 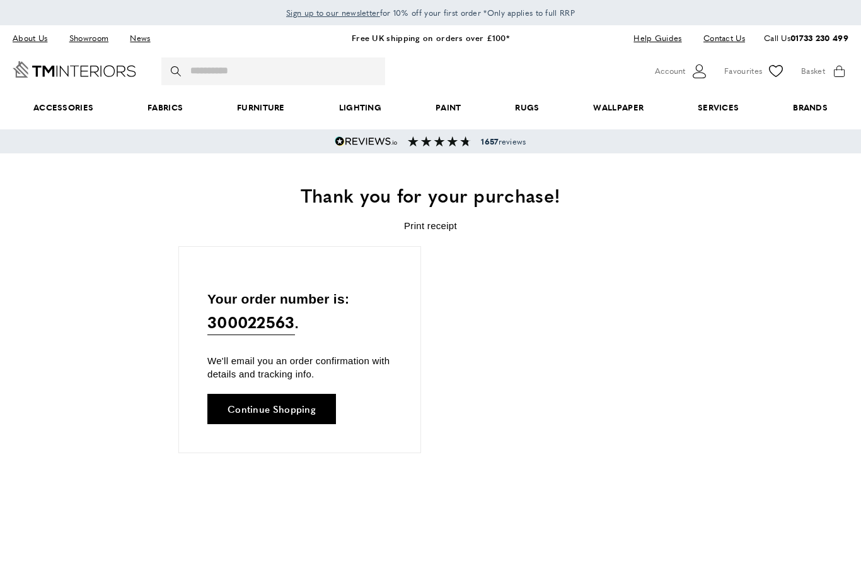 I want to click on a: Paint, so click(x=448, y=107).